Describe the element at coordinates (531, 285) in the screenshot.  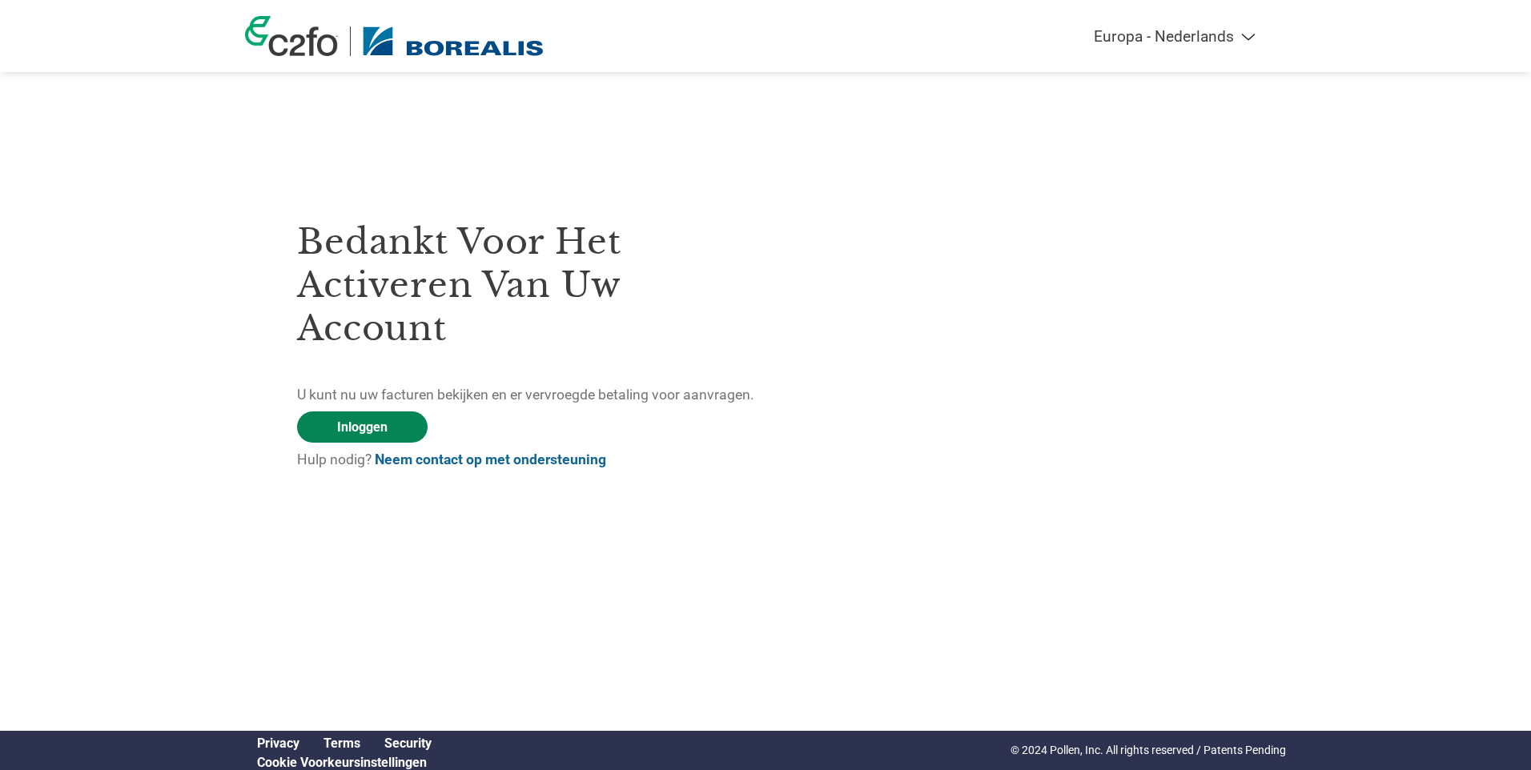
I see `h3: Bedankt voor het activeren van uw account` at that location.